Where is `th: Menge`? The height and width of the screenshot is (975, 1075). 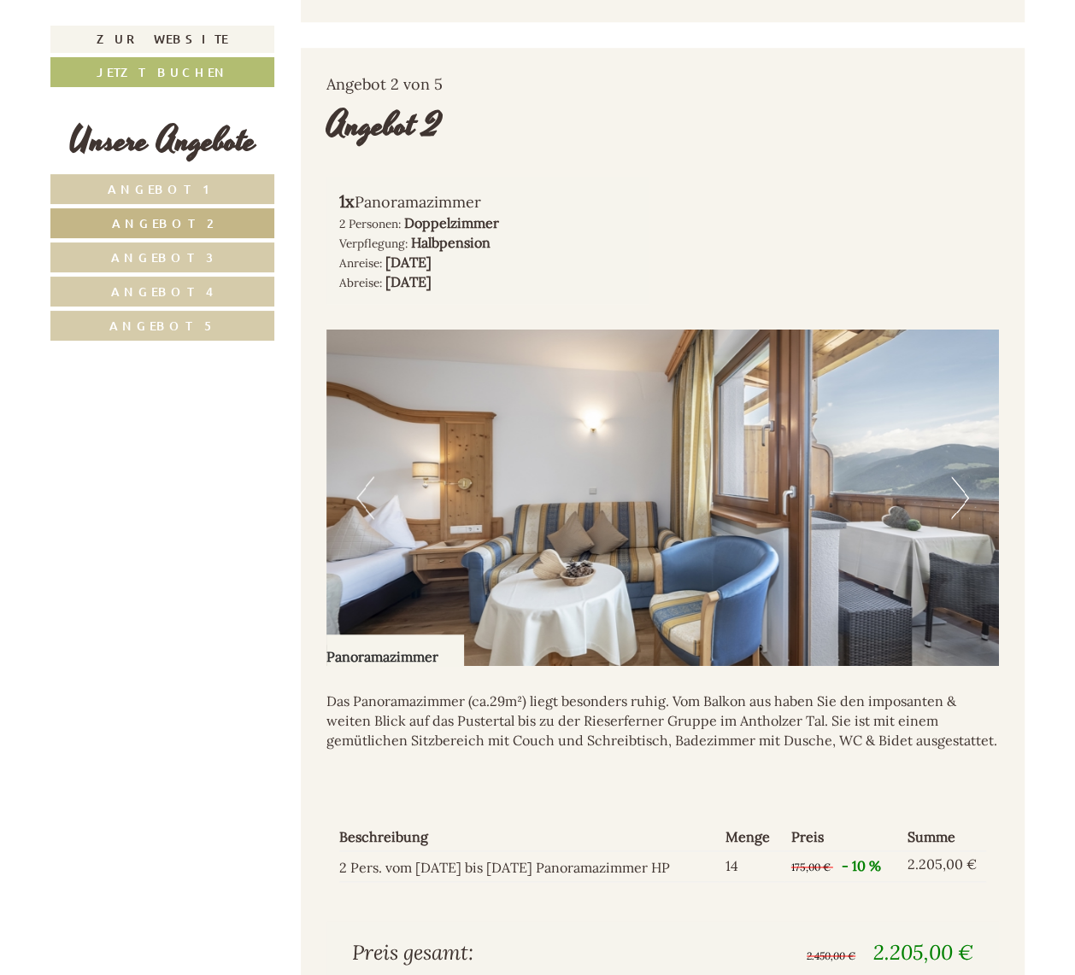 th: Menge is located at coordinates (751, 837).